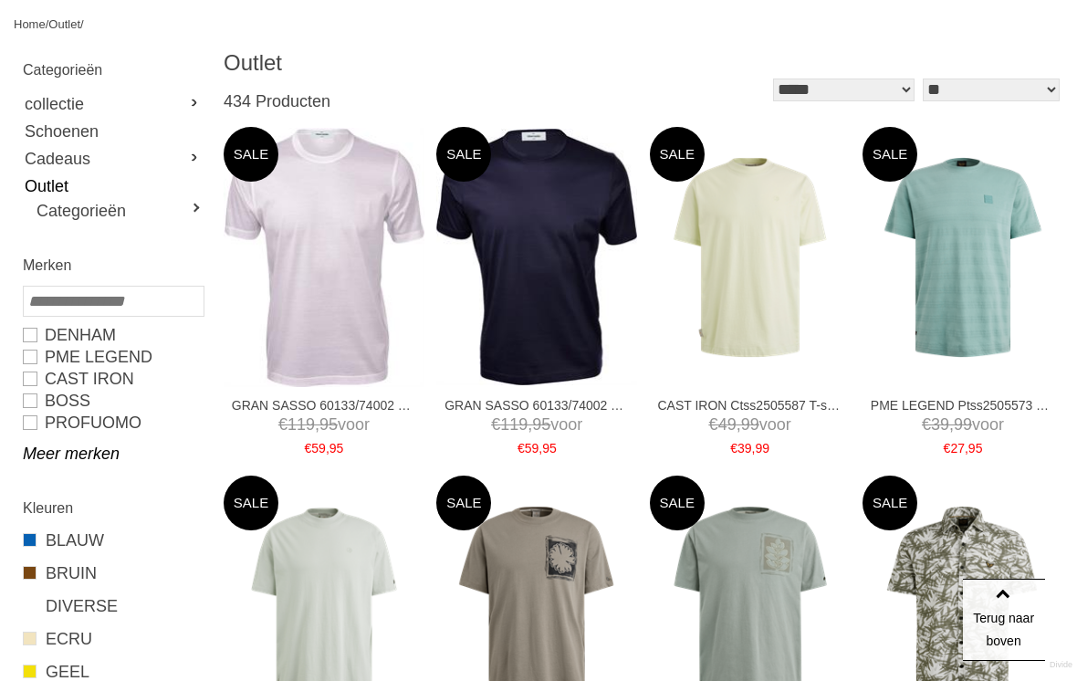  What do you see at coordinates (1004, 620) in the screenshot?
I see `a: Terug naar boven` at bounding box center [1004, 620].